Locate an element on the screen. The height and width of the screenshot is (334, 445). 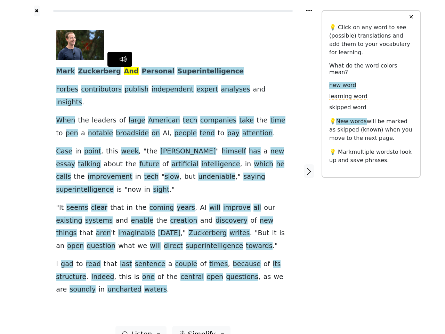
span: superintelligence is located at coordinates (214, 246).